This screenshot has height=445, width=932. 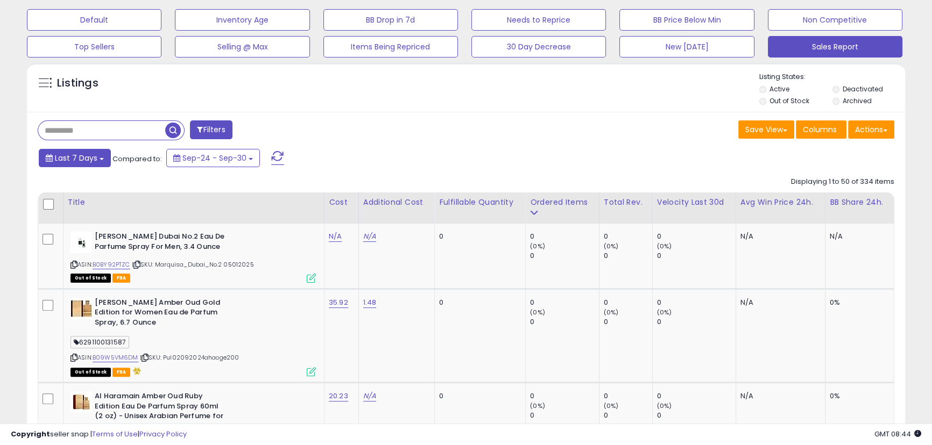 I want to click on label: Archived, so click(x=857, y=101).